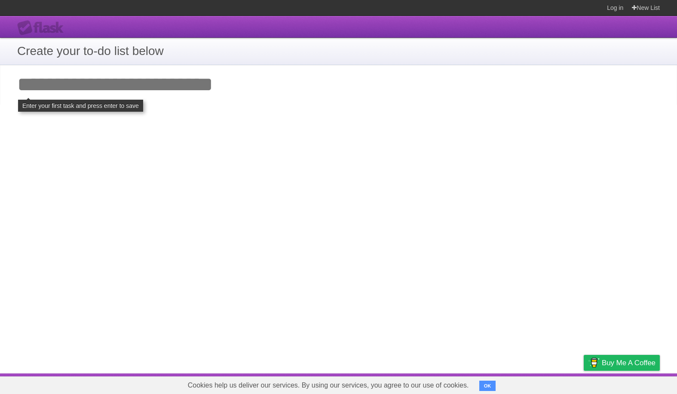 The width and height of the screenshot is (677, 394). I want to click on a: Terms, so click(553, 384).